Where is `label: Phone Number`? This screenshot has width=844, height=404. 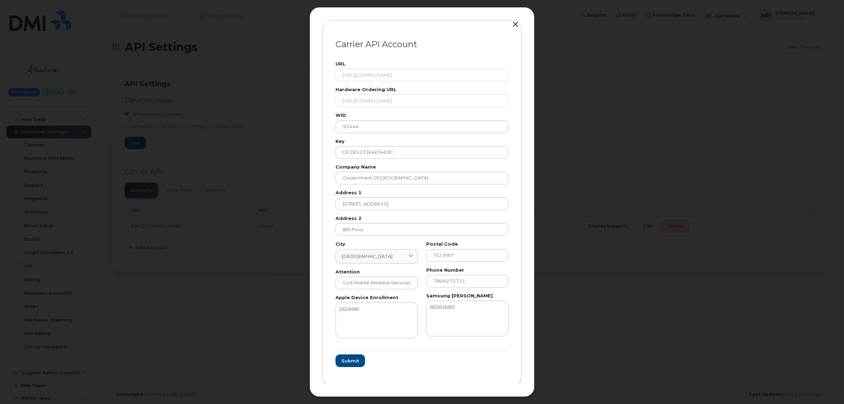
label: Phone Number is located at coordinates (467, 270).